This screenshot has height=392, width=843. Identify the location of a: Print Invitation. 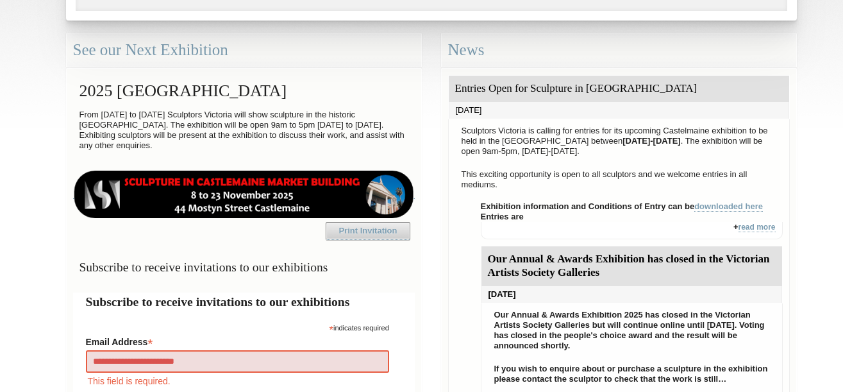
(368, 231).